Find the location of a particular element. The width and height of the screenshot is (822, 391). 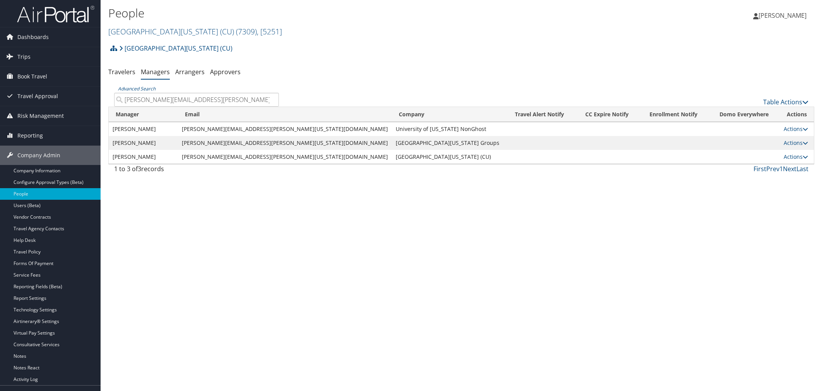

span: Company Admin is located at coordinates (39, 155).